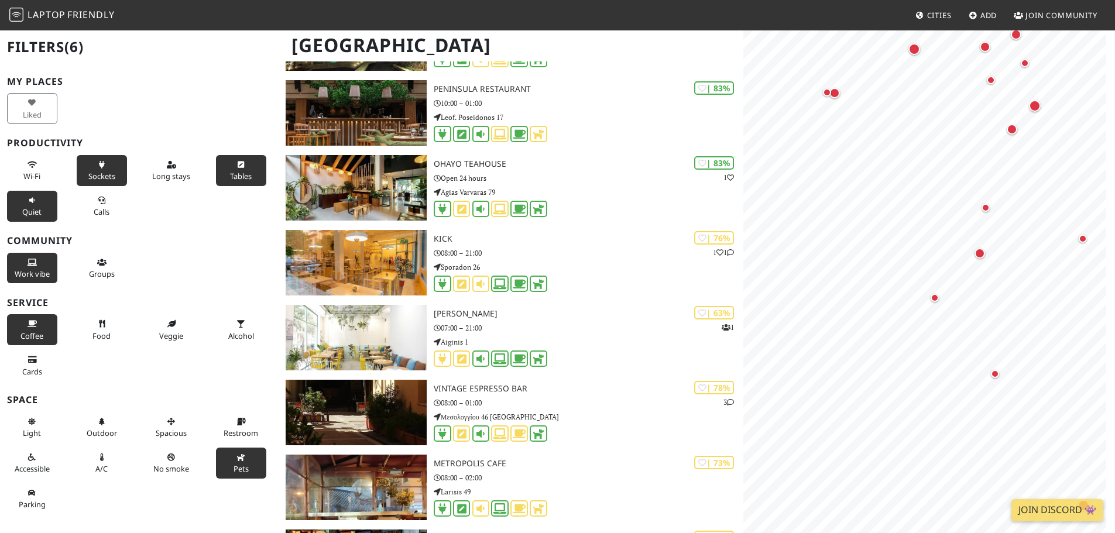 This screenshot has width=1115, height=533. Describe the element at coordinates (989, 15) in the screenshot. I see `span: Add` at that location.